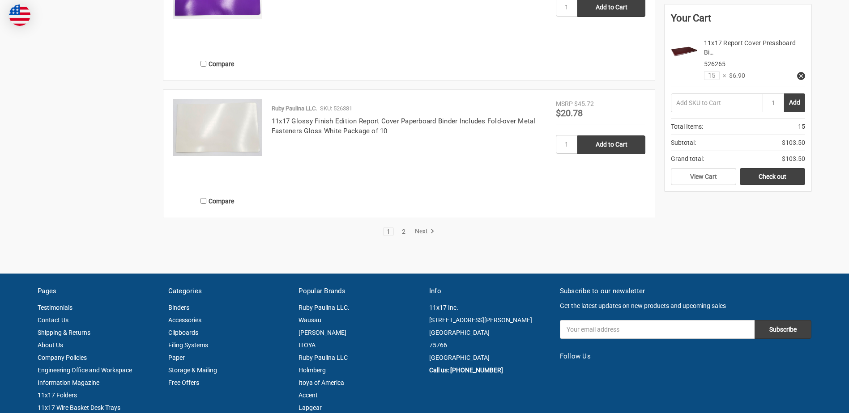 This screenshot has height=413, width=849. Describe the element at coordinates (183, 333) in the screenshot. I see `a: Clipboards` at that location.